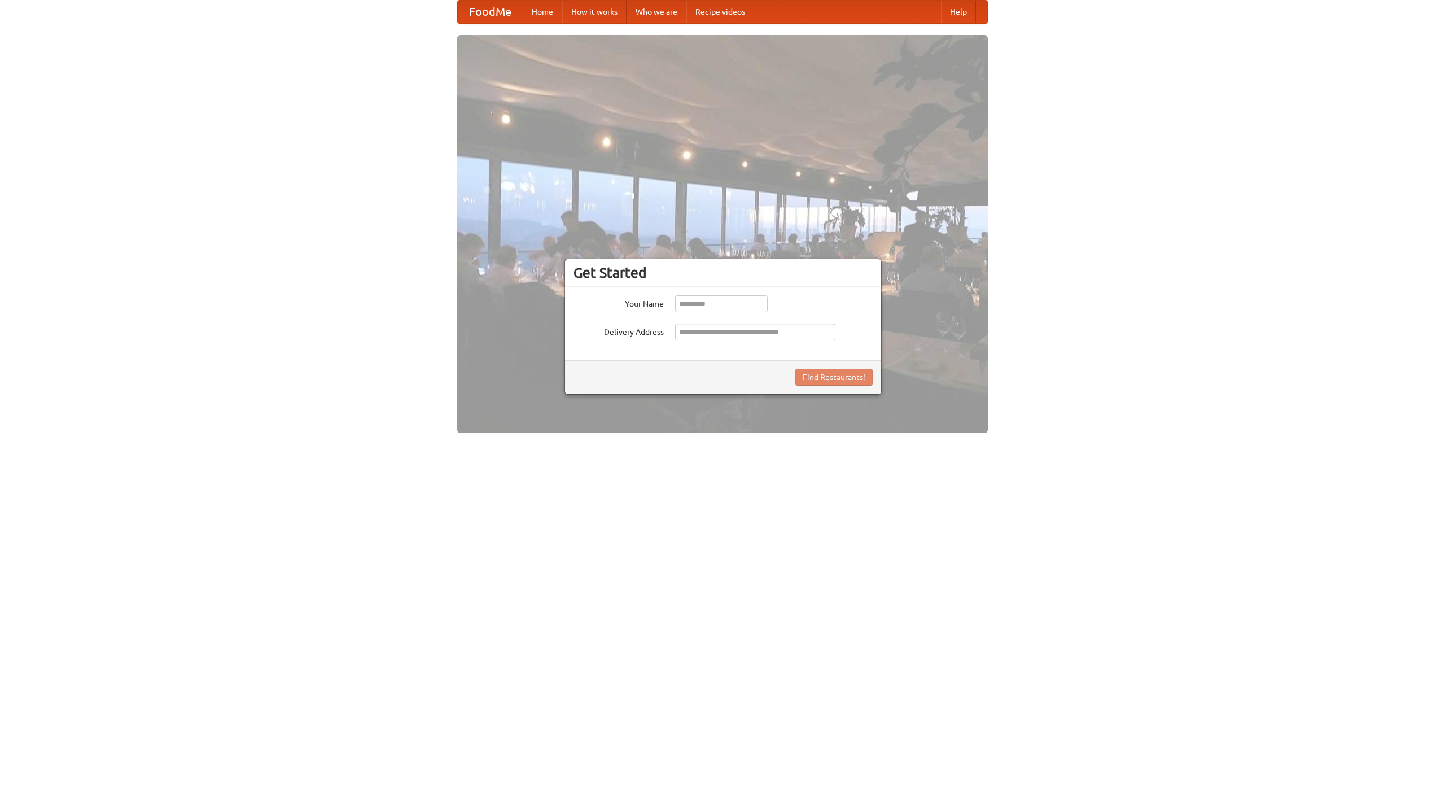 This screenshot has height=799, width=1445. What do you see at coordinates (834, 377) in the screenshot?
I see `button: Find Restaurants!` at bounding box center [834, 377].